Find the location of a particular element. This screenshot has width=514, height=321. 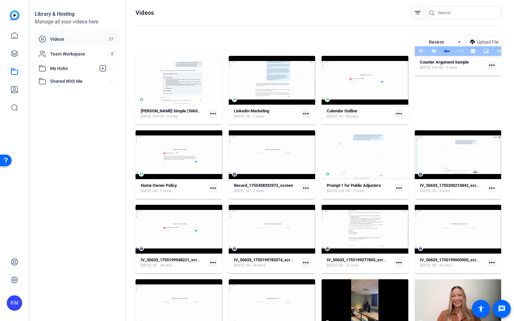

button: Picture-in-Picture is located at coordinates (486, 51).